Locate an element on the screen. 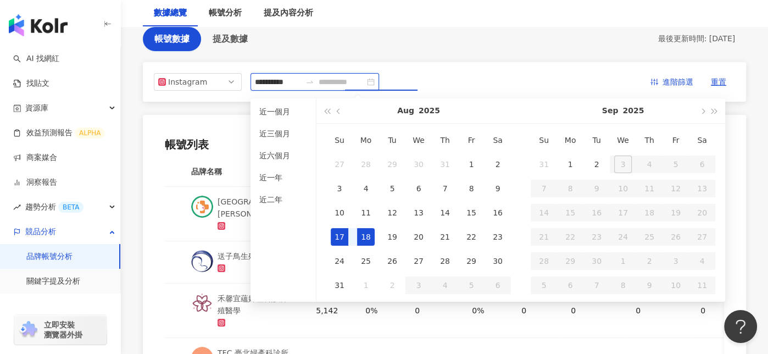 The image size is (768, 354). td: 2025-07-28 is located at coordinates (366, 164).